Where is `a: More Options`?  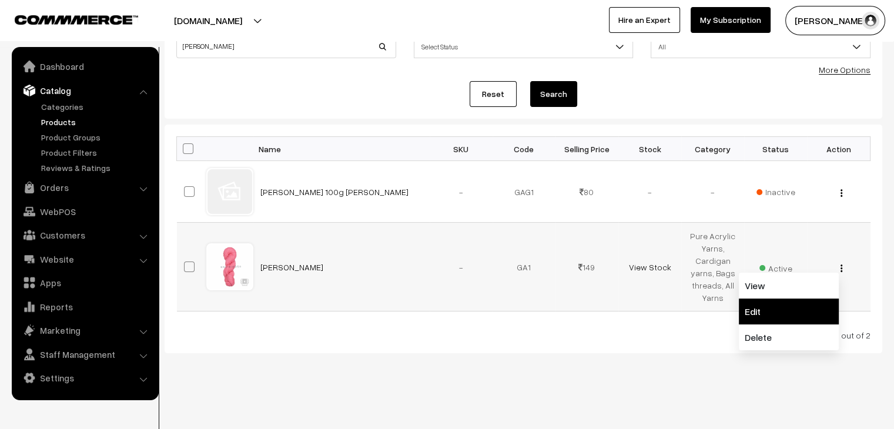 a: More Options is located at coordinates (844, 69).